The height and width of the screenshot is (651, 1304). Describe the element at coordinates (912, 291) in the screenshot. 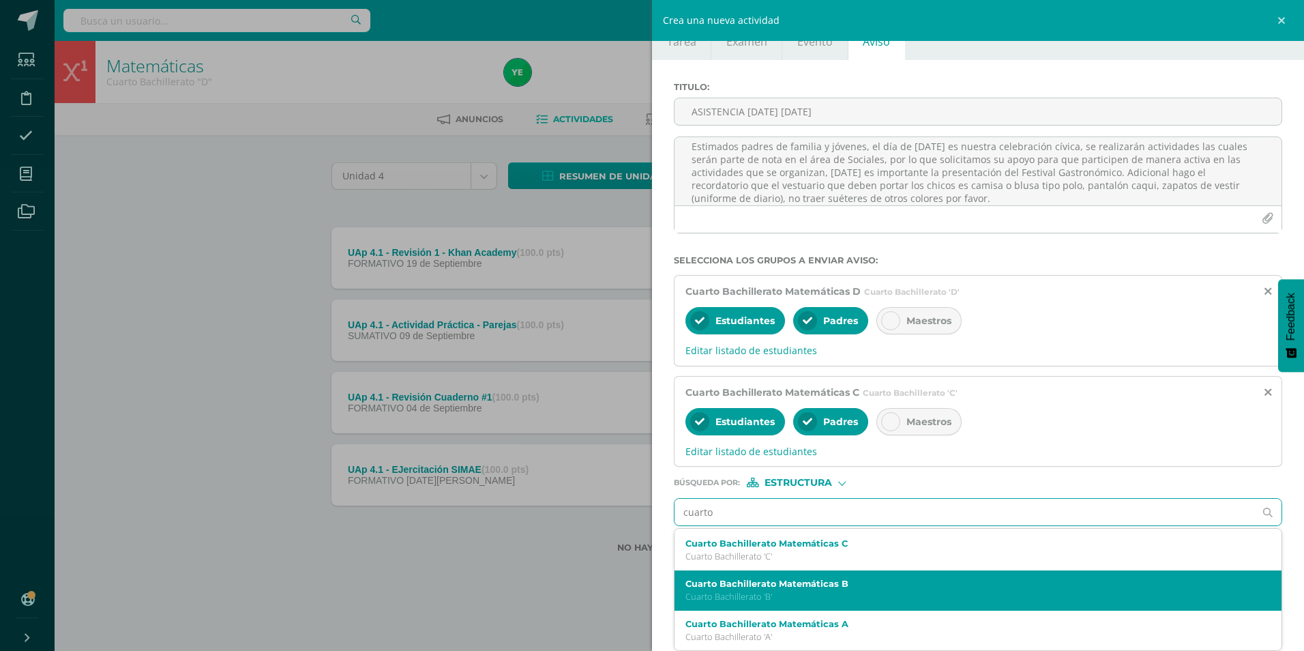

I see `span: Cuarto Bachillerato 'D'` at that location.